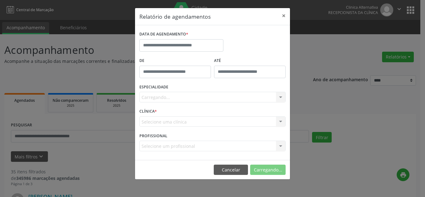  I want to click on label: De, so click(175, 61).